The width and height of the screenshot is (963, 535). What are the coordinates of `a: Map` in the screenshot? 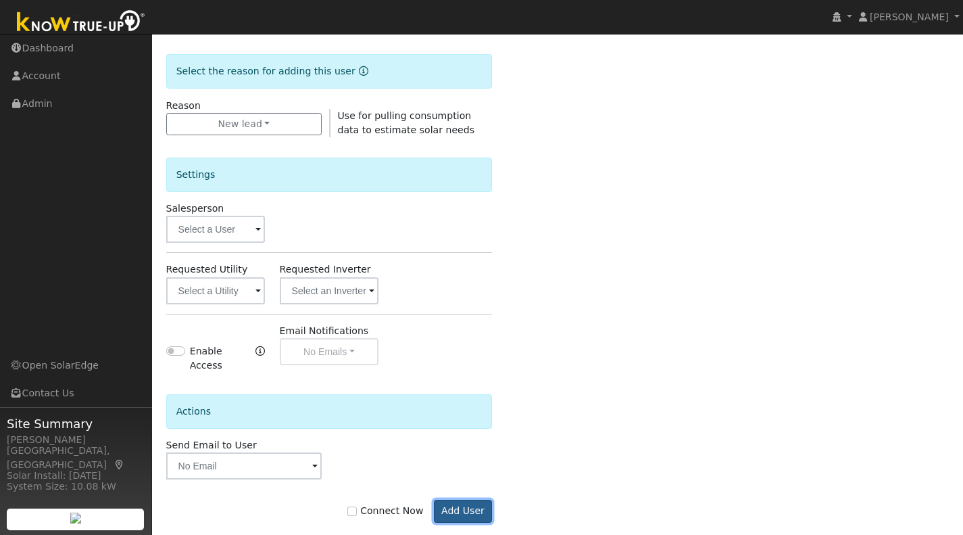 It's located at (120, 464).